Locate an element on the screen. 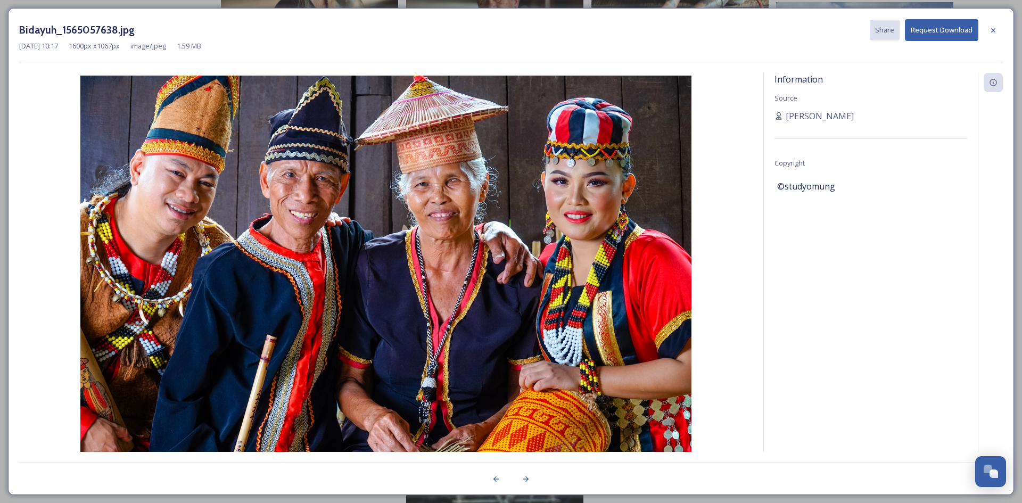 This screenshot has width=1022, height=503. span: Source is located at coordinates (785, 98).